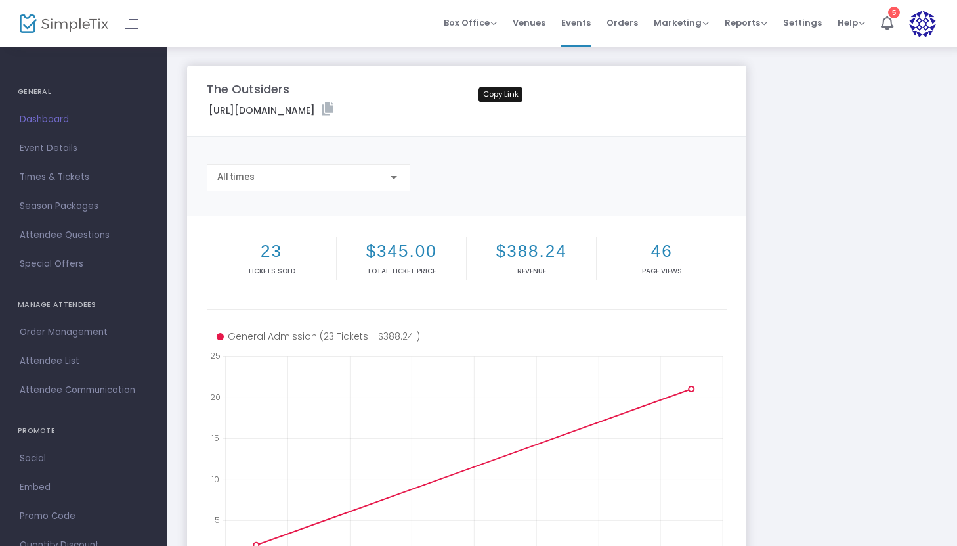  Describe the element at coordinates (529, 22) in the screenshot. I see `span: Venues` at that location.